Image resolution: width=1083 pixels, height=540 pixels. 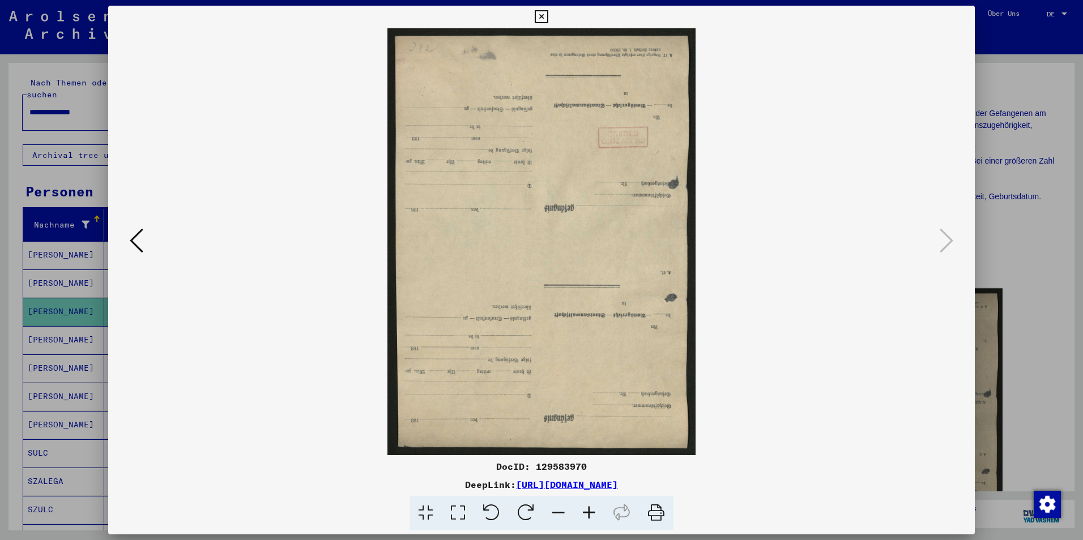 What do you see at coordinates (1046, 504) in the screenshot?
I see `div: Zustimmung ändern` at bounding box center [1046, 504].